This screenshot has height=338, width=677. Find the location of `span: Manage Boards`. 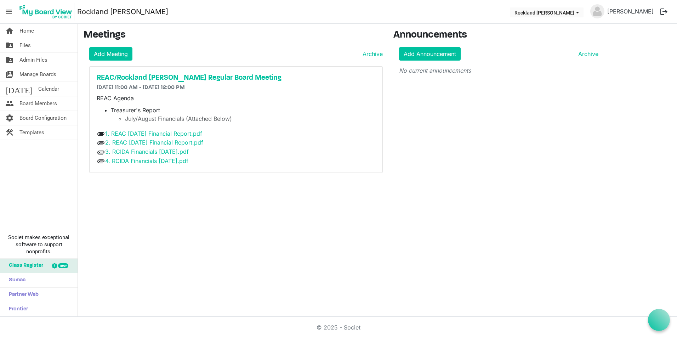

span: Manage Boards is located at coordinates (38, 74).